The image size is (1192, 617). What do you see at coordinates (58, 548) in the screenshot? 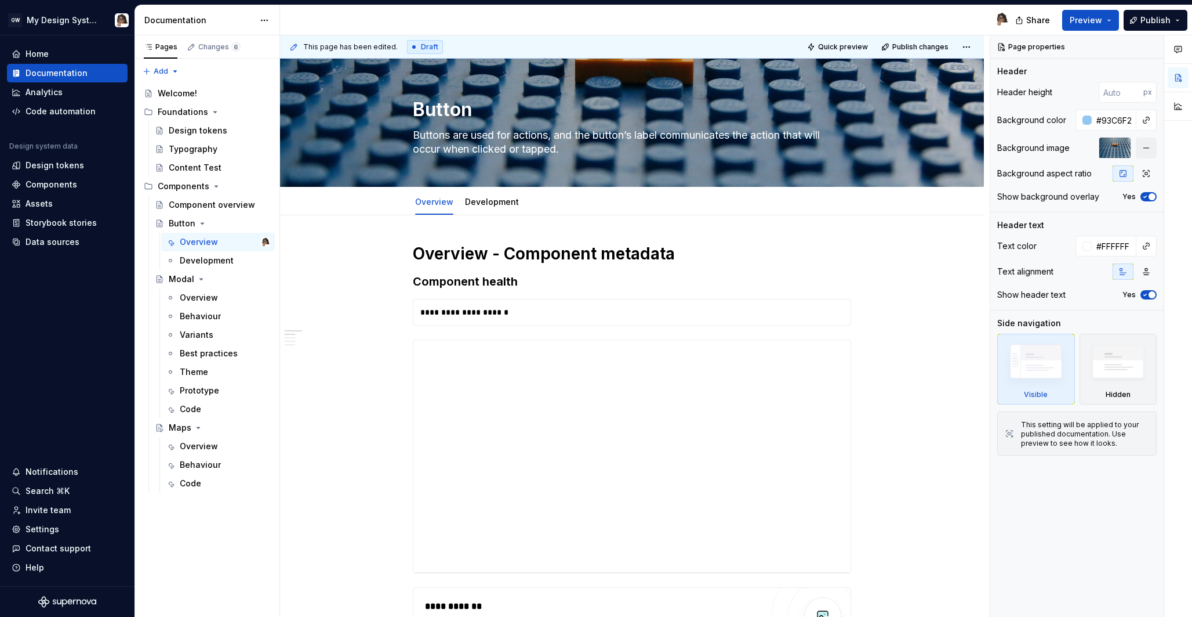
I see `div: Contact support` at bounding box center [58, 548].